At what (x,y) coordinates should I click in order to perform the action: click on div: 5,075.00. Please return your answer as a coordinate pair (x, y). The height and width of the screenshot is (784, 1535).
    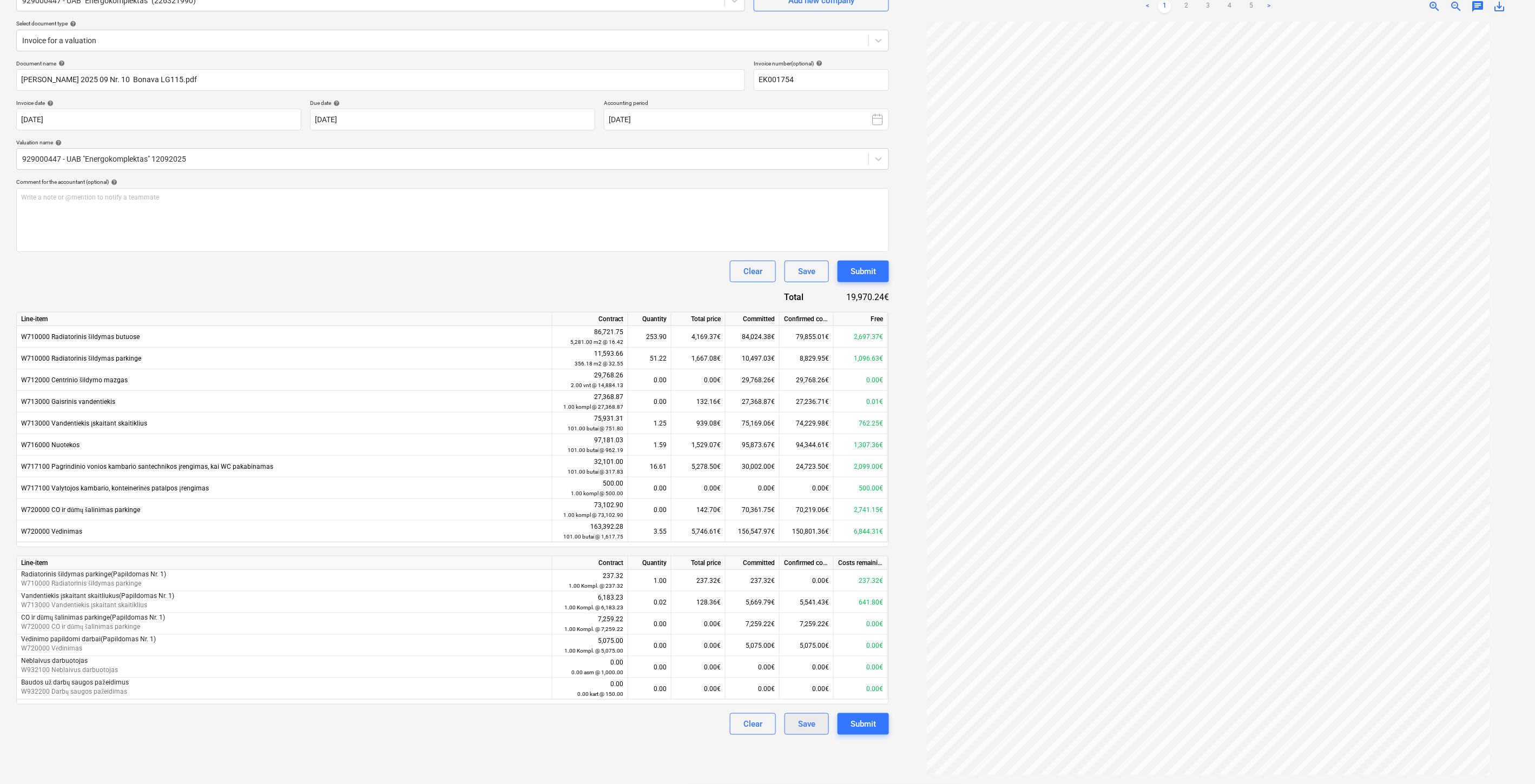
    Looking at the image, I should click on (590, 646).